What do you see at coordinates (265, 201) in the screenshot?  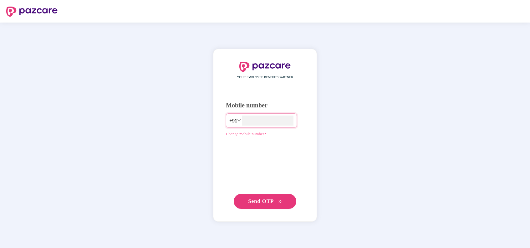 I see `button: Send OTPdouble-right` at bounding box center [265, 201].